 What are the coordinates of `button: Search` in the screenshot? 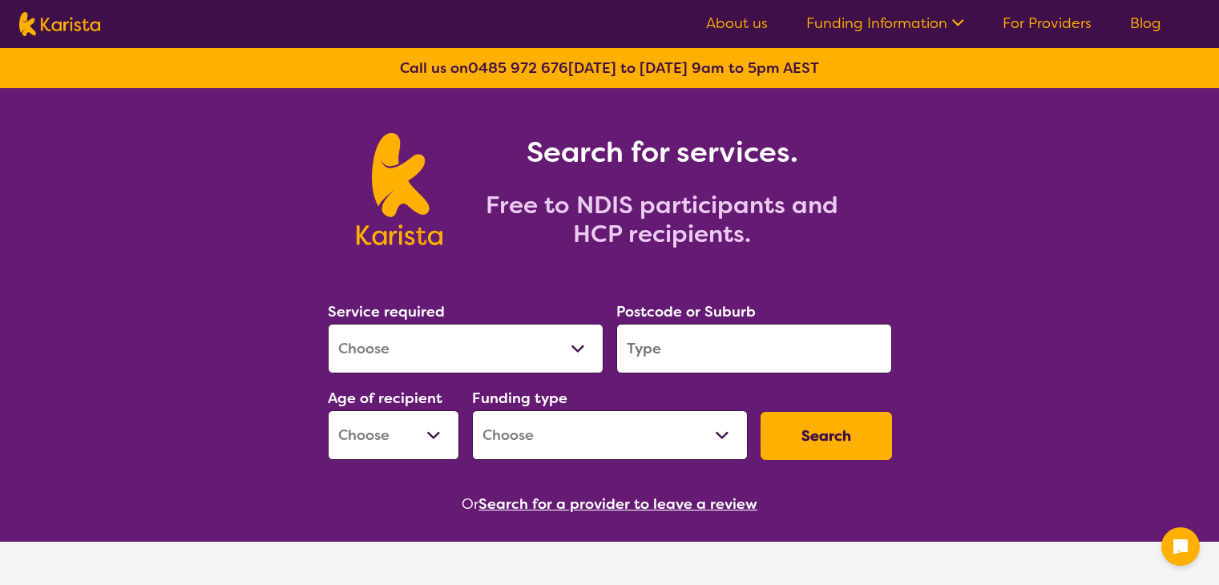 It's located at (826, 436).